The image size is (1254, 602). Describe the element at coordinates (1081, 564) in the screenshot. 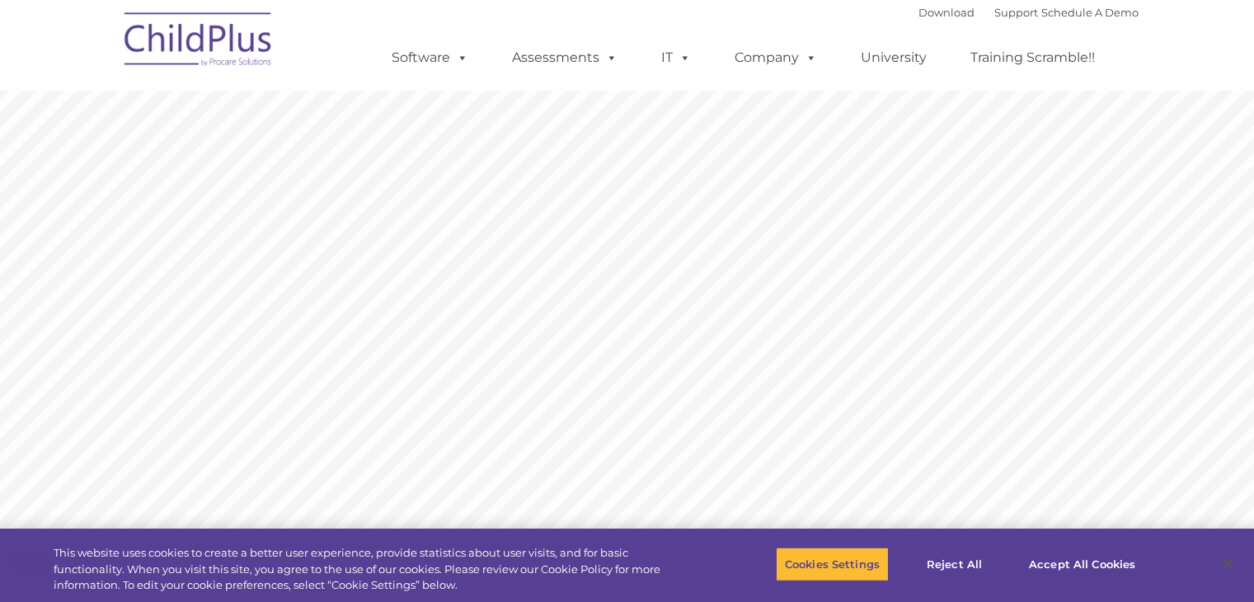

I see `button: Accept All Cookies` at that location.